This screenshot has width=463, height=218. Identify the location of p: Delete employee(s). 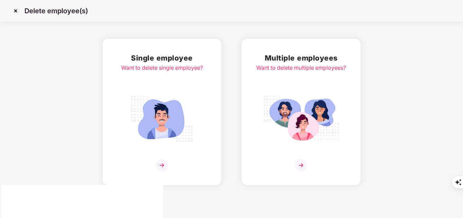
(56, 11).